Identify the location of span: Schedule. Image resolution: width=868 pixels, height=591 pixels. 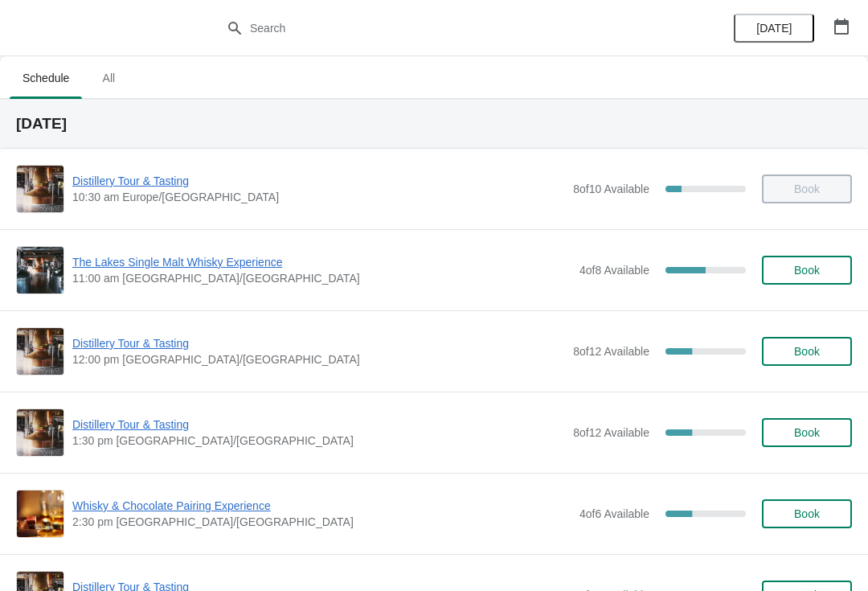
(46, 78).